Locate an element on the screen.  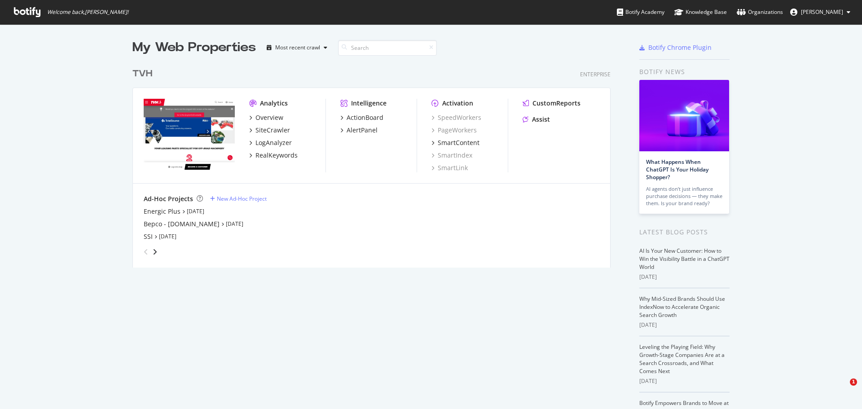
span: Steven De Moor is located at coordinates (822, 12).